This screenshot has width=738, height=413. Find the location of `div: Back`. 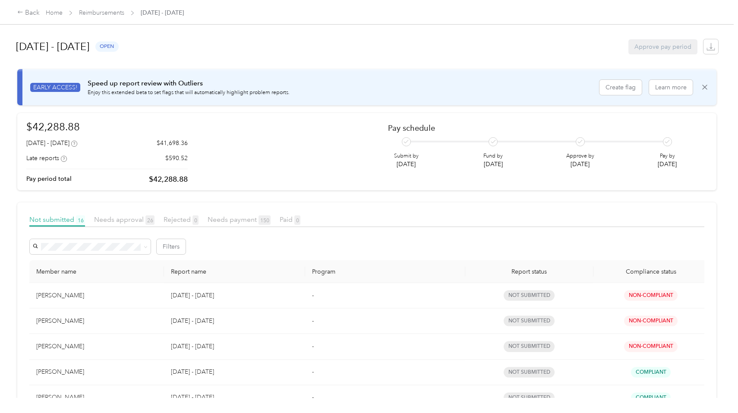

div: Back is located at coordinates (28, 13).